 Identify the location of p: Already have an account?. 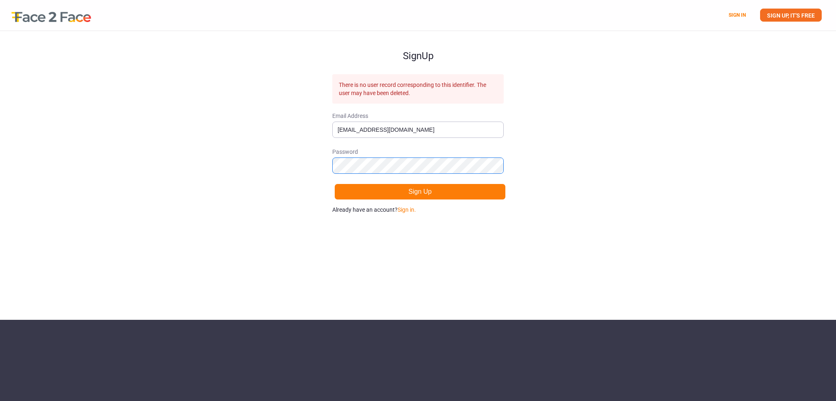
(418, 210).